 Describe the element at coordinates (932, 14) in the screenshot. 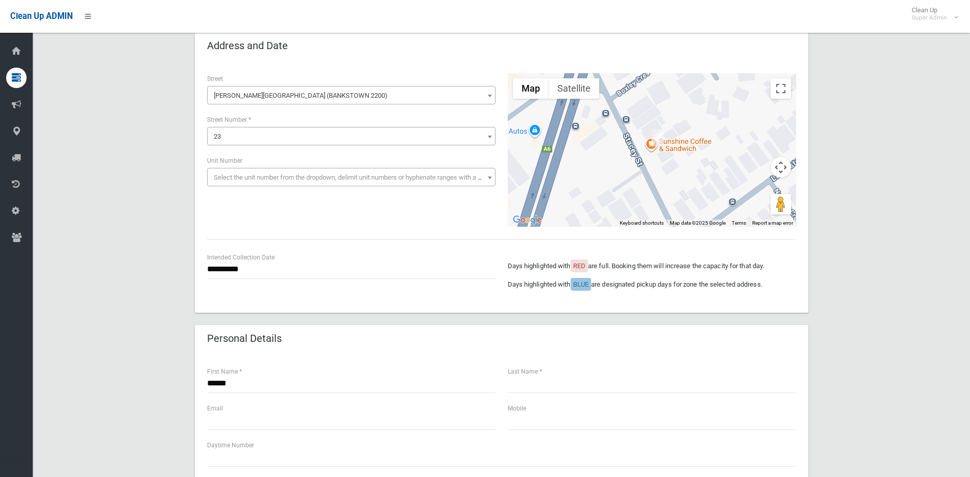

I see `span: Clean Up` at that location.